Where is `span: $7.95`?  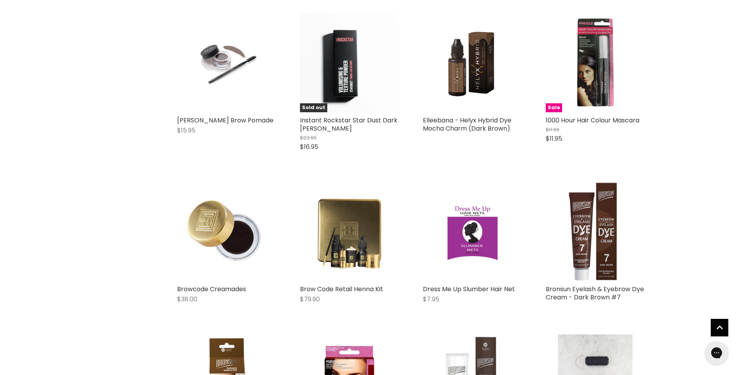
span: $7.95 is located at coordinates (431, 299).